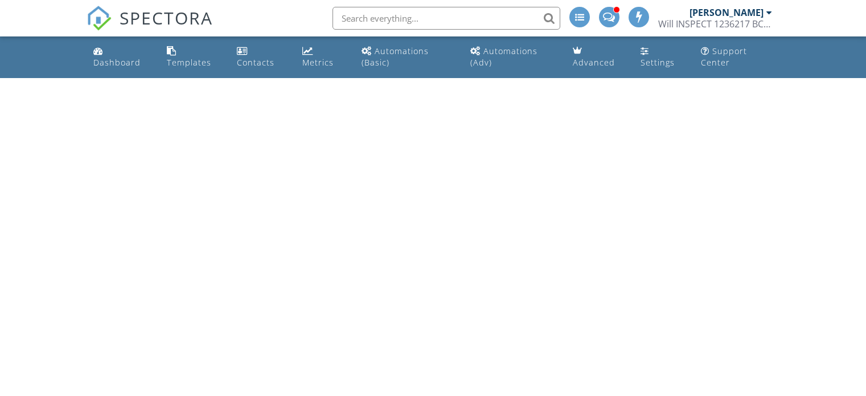 This screenshot has width=866, height=396. Describe the element at coordinates (323, 57) in the screenshot. I see `a: Metrics` at that location.